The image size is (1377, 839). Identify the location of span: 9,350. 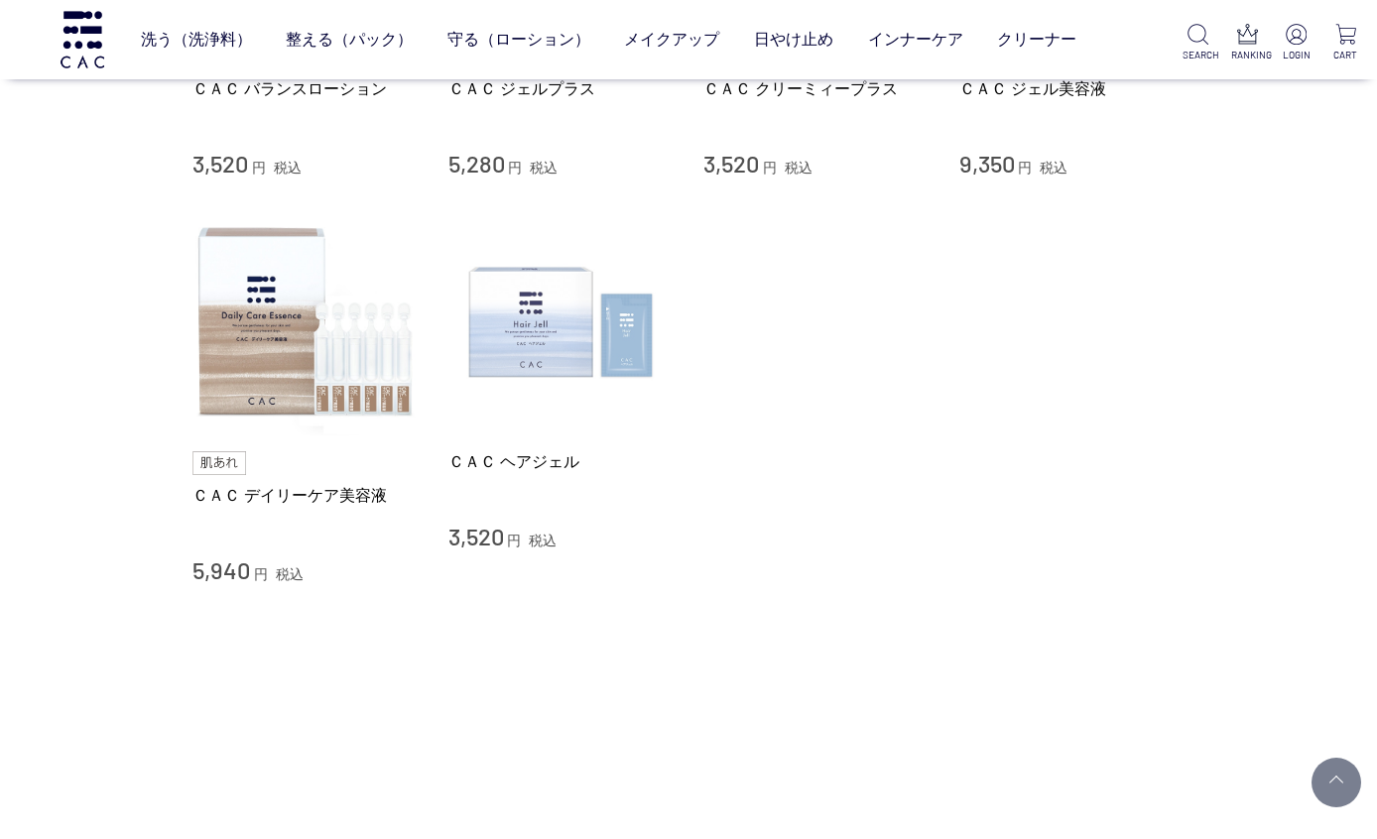
(987, 163).